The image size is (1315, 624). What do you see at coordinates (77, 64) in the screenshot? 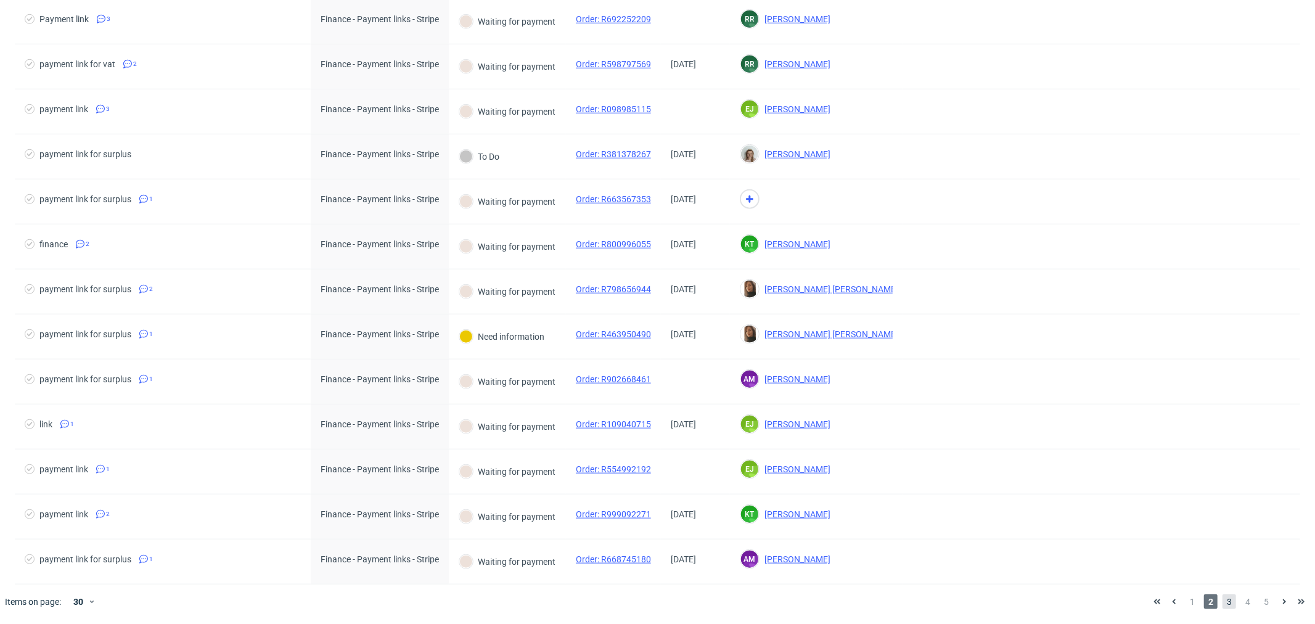
I see `div: payment link for vat` at bounding box center [77, 64].